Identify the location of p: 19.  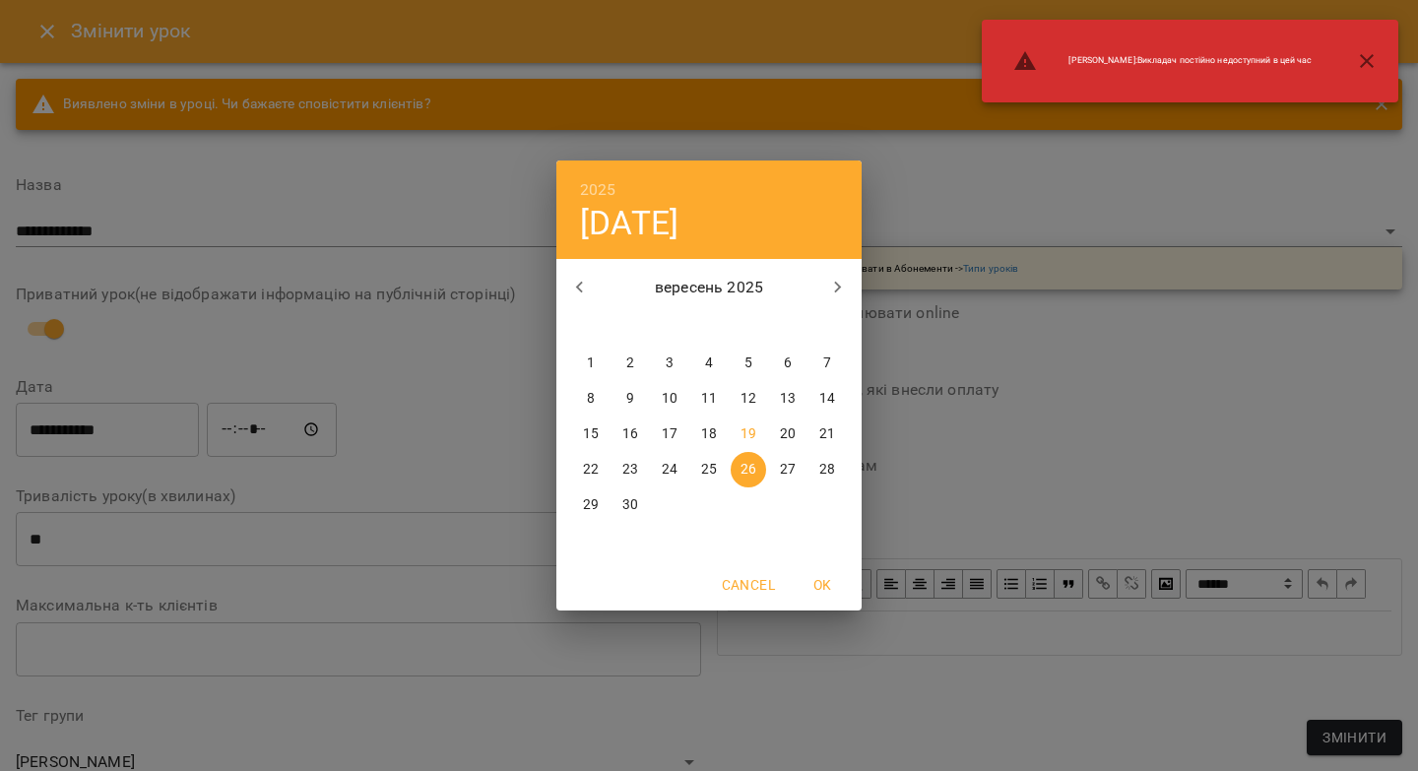
(749, 434).